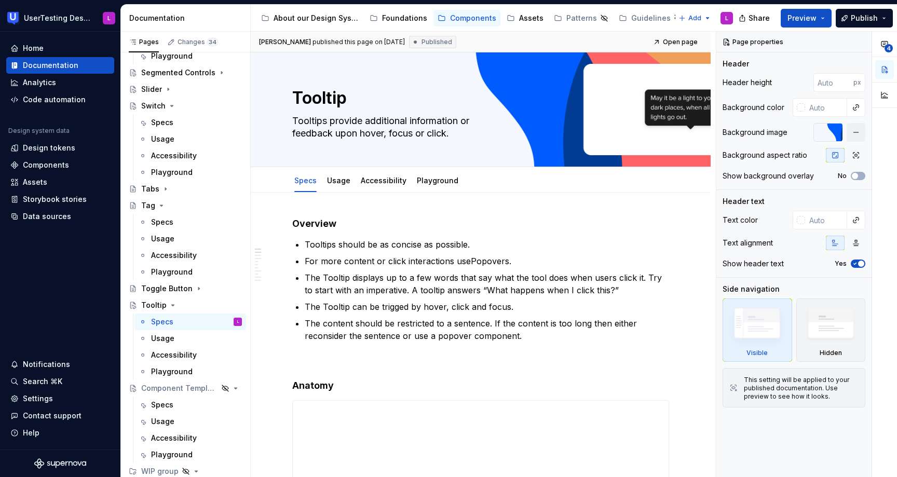 The height and width of the screenshot is (477, 897). I want to click on div: Contact support, so click(52, 416).